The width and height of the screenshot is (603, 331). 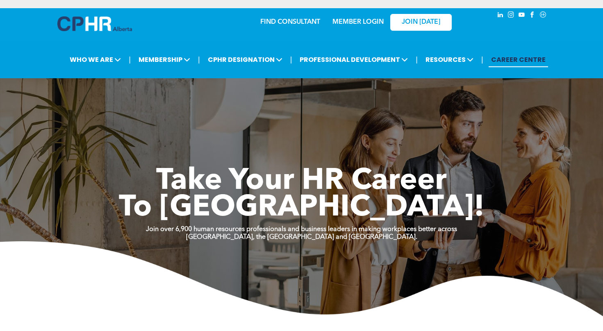 What do you see at coordinates (301, 230) in the screenshot?
I see `strong: Join over 6,900 human resources professionals and business leaders in making workplaces better ac...` at bounding box center [301, 230].